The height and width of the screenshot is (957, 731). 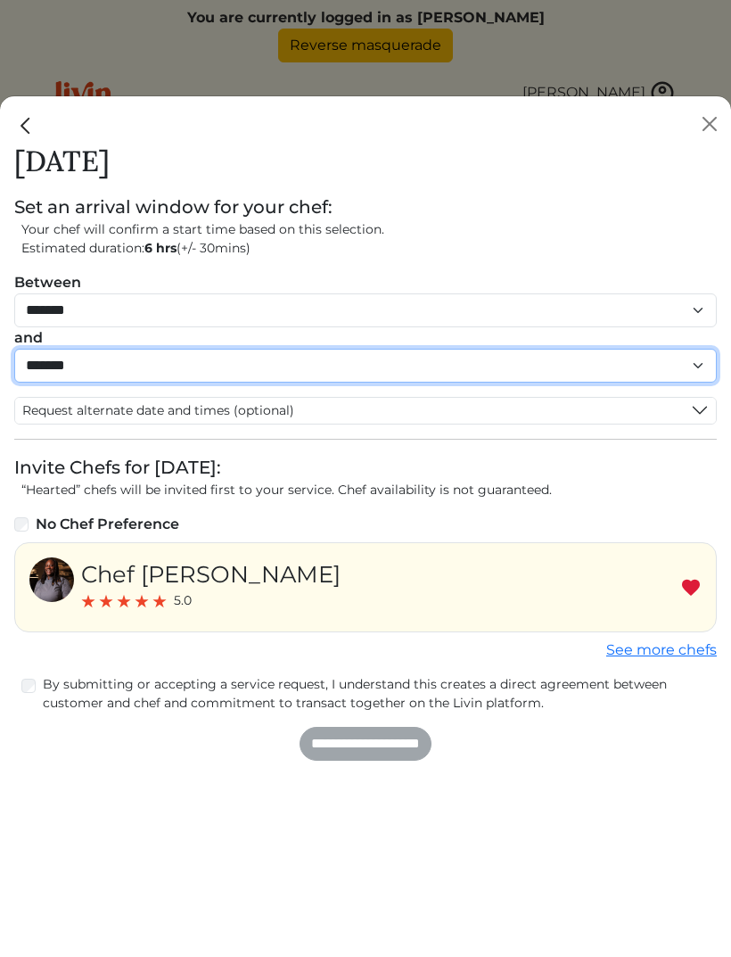 What do you see at coordinates (26, 126) in the screenshot?
I see `img: back_caret-0738dc900bf9763b5e5a40894073b948e17d9601fd527fca9689b06ce300169f.svg` at bounding box center [26, 126].